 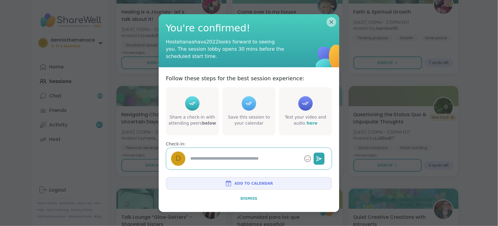 What do you see at coordinates (312, 123) in the screenshot?
I see `a: here` at bounding box center [312, 123].